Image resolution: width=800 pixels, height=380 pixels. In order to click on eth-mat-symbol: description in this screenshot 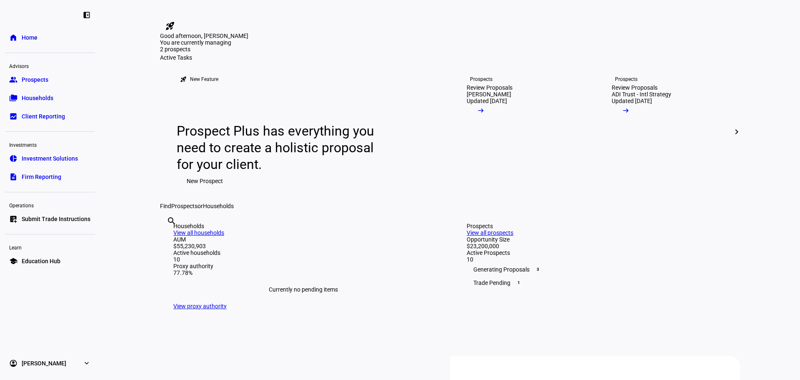, I will do `click(13, 177)`.